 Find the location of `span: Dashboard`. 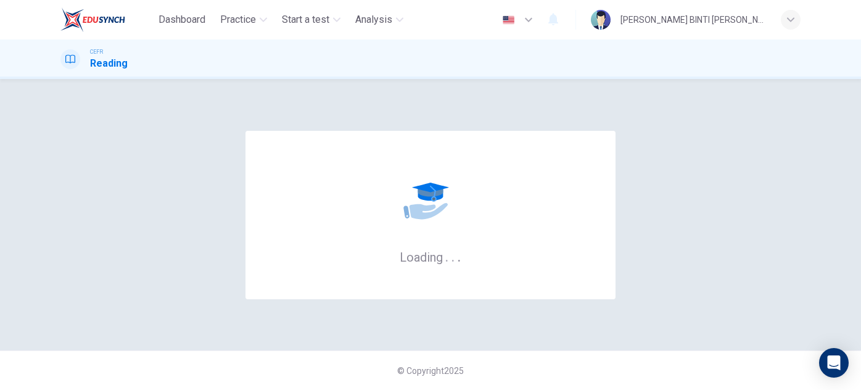

span: Dashboard is located at coordinates (182, 20).